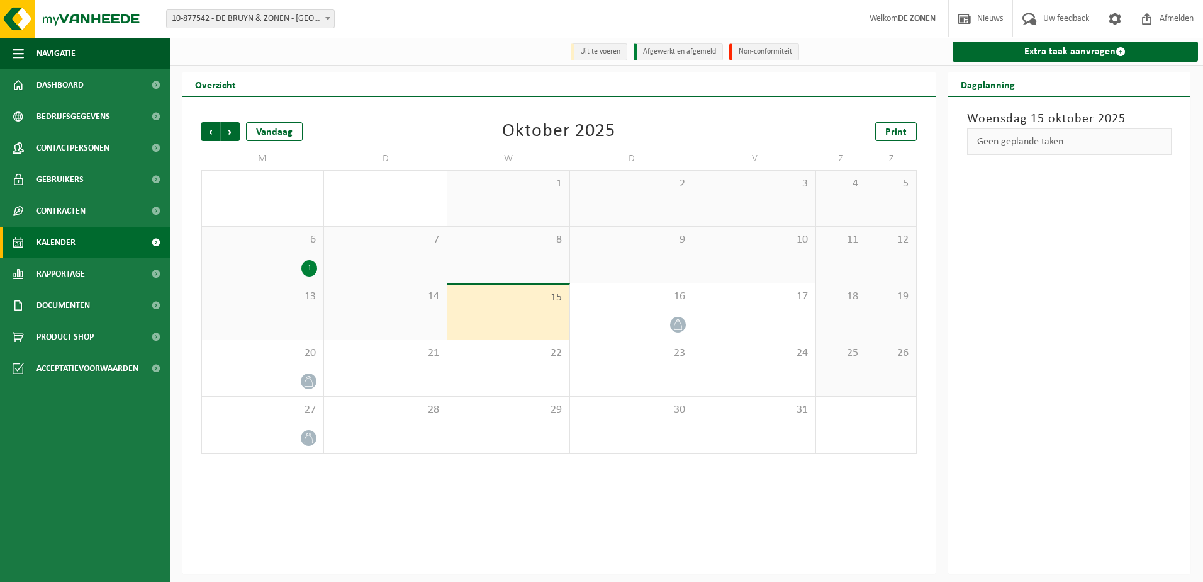 This screenshot has height=582, width=1203. Describe the element at coordinates (631, 410) in the screenshot. I see `span: 30` at that location.